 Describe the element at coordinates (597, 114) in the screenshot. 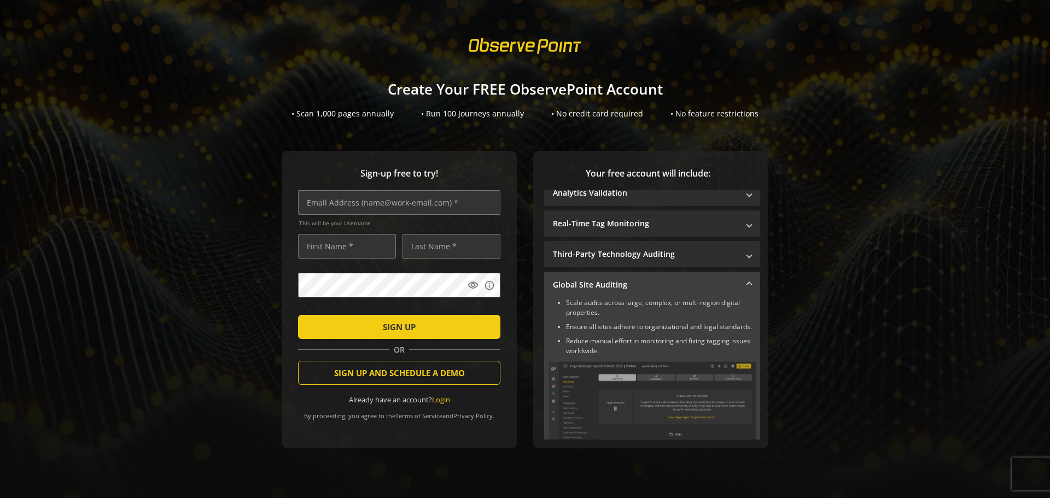

I see `div: • No credit card required` at that location.